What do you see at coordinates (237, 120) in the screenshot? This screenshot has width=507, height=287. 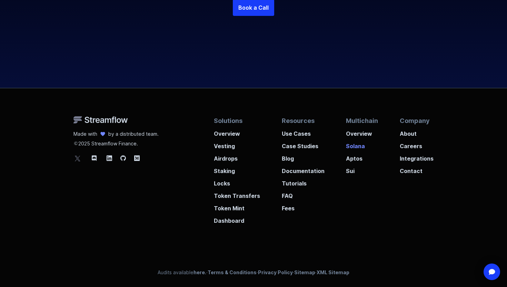 I see `p: Solutions` at bounding box center [237, 120].